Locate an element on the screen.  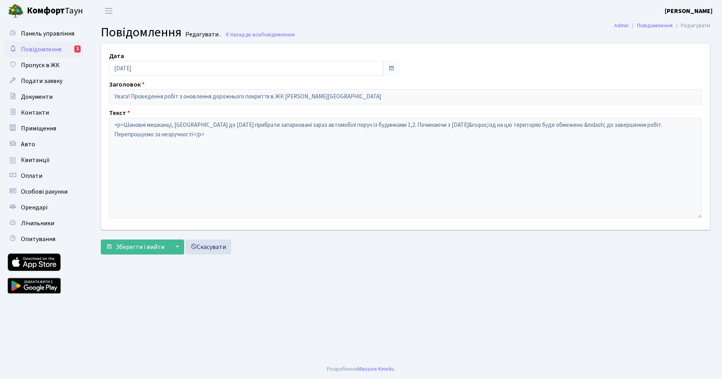
img: logo.png is located at coordinates (16, 11).